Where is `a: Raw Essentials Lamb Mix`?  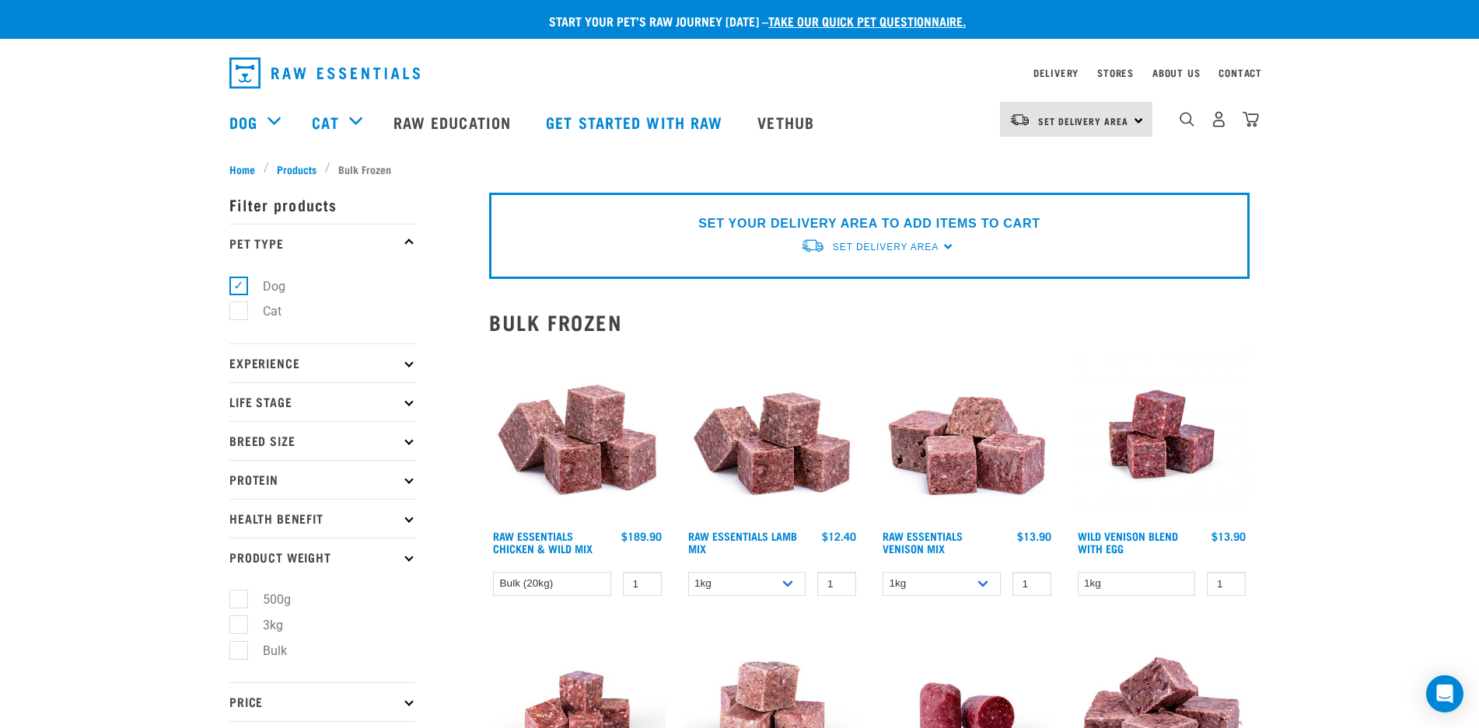 a: Raw Essentials Lamb Mix is located at coordinates (742, 542).